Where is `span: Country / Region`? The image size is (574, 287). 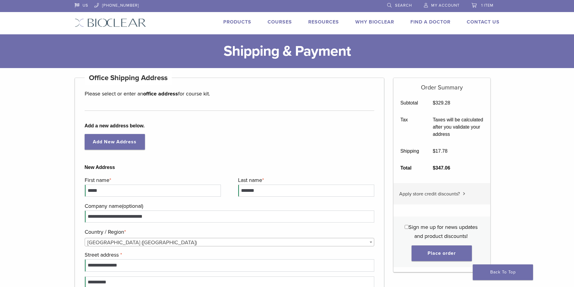 span: Country / Region is located at coordinates (230, 242).